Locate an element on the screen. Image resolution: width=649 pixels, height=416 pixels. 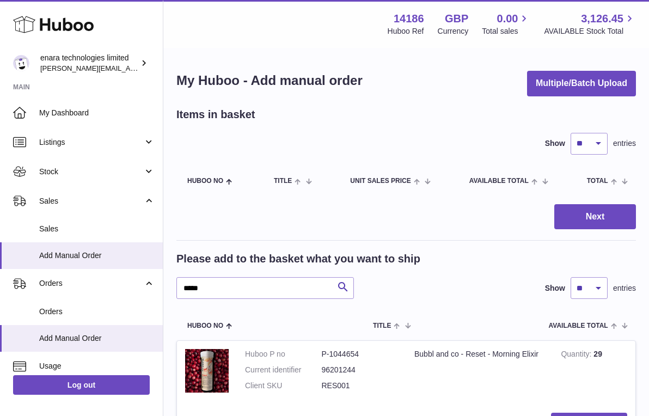
h1: My Huboo - Add manual order is located at coordinates (269, 81).